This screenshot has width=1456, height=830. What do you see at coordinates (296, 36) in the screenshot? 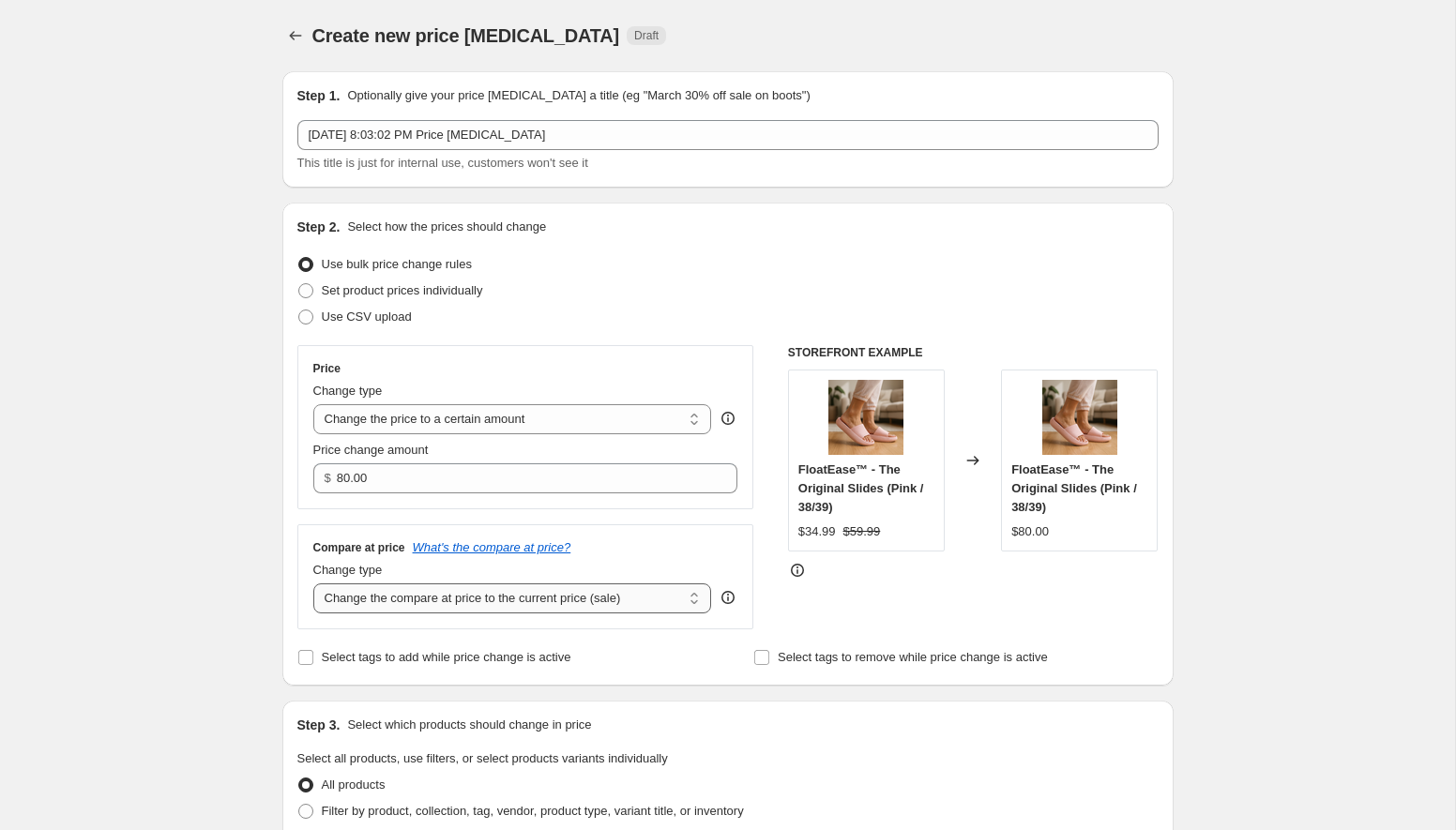
I see `button: Price change jobs` at bounding box center [296, 36].